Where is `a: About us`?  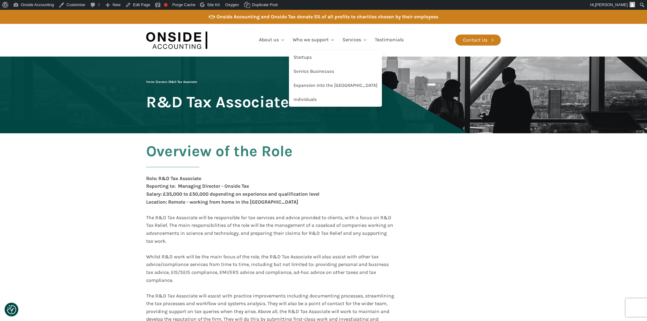
a: About us is located at coordinates (272, 40).